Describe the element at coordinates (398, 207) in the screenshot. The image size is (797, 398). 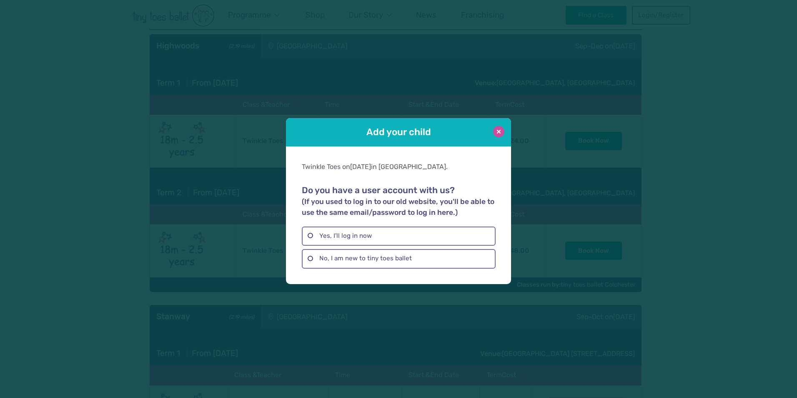
I see `small: (If you used to log in to our old website, you'll be able to use the same email/password to log i...` at that location.